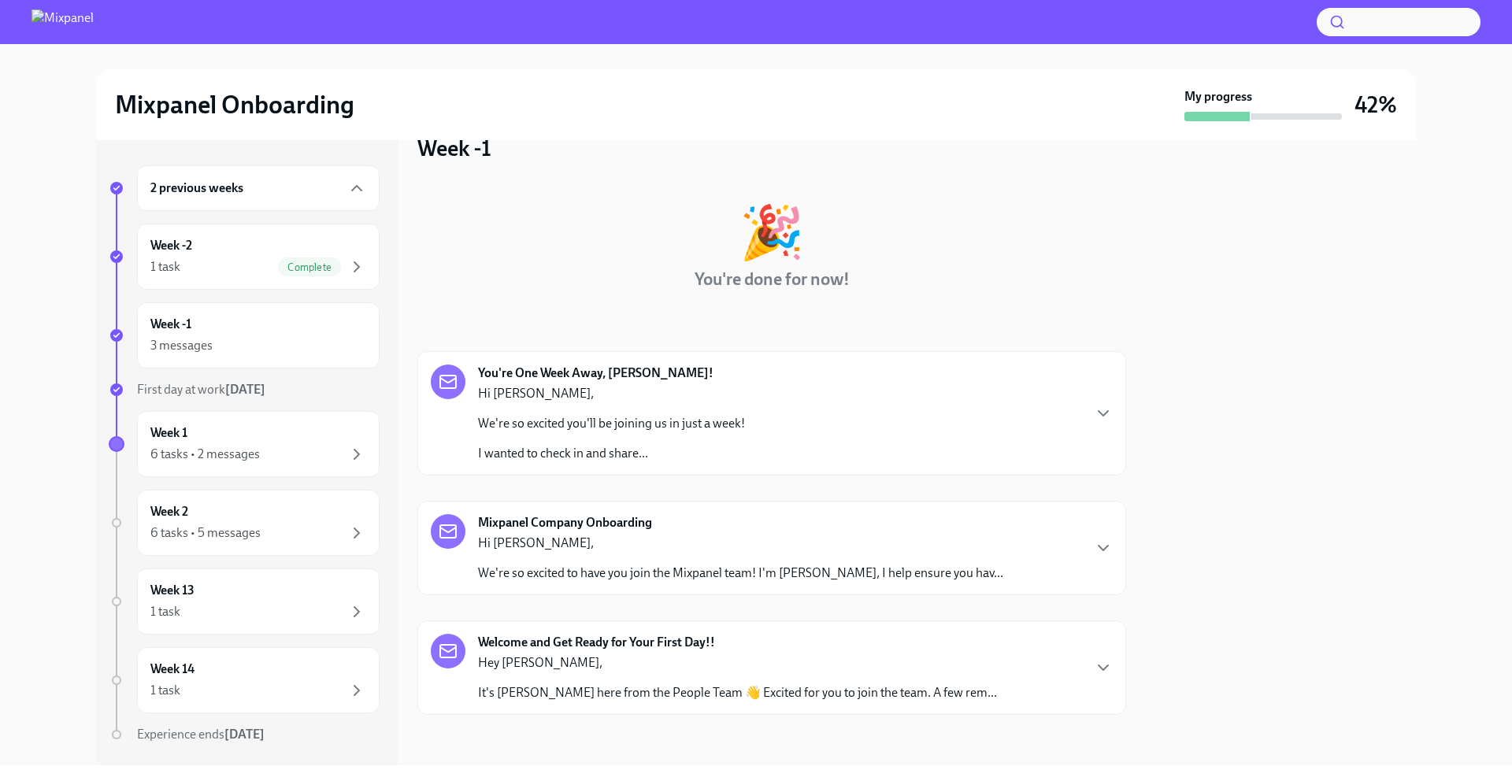 This screenshot has width=1512, height=781. I want to click on a: Week -21 taskComplete, so click(244, 257).